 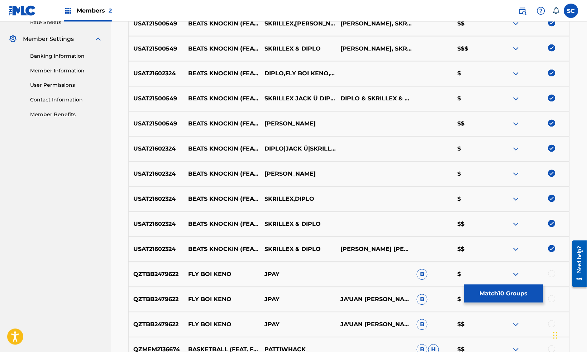 What do you see at coordinates (374, 99) in the screenshot?
I see `p: DIPLO & SKRILLEX & JACK Ü` at bounding box center [374, 99].